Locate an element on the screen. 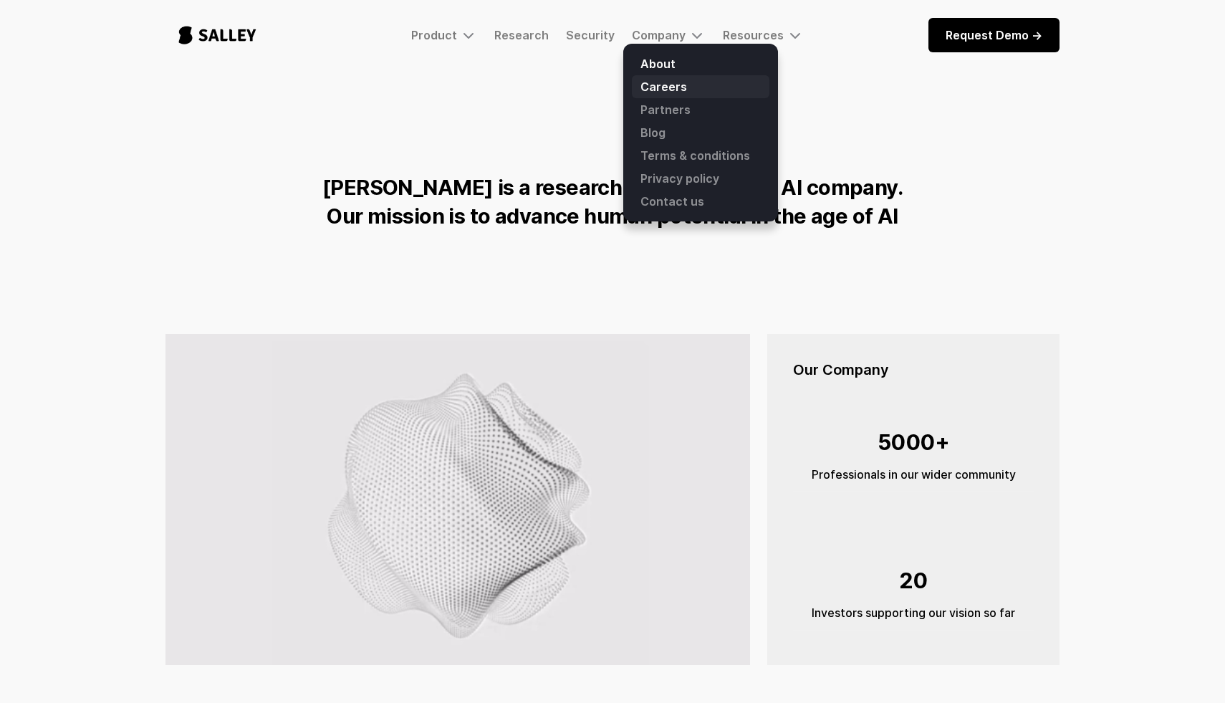  a: About is located at coordinates (701, 64).